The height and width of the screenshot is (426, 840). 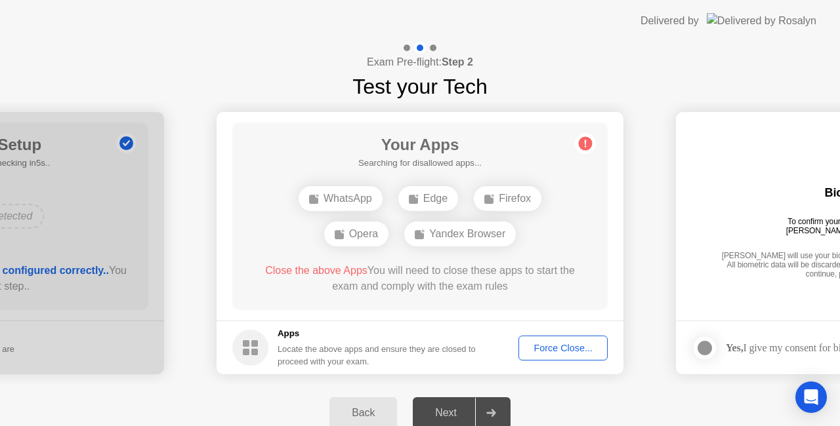 I want to click on div: Firefox, so click(x=507, y=199).